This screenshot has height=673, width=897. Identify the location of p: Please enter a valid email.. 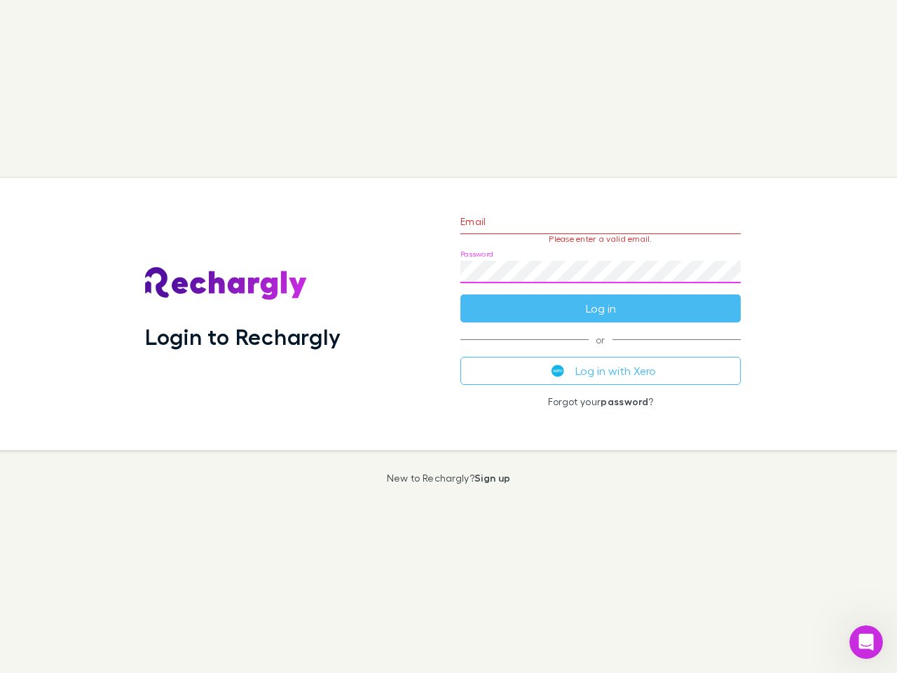
(601, 239).